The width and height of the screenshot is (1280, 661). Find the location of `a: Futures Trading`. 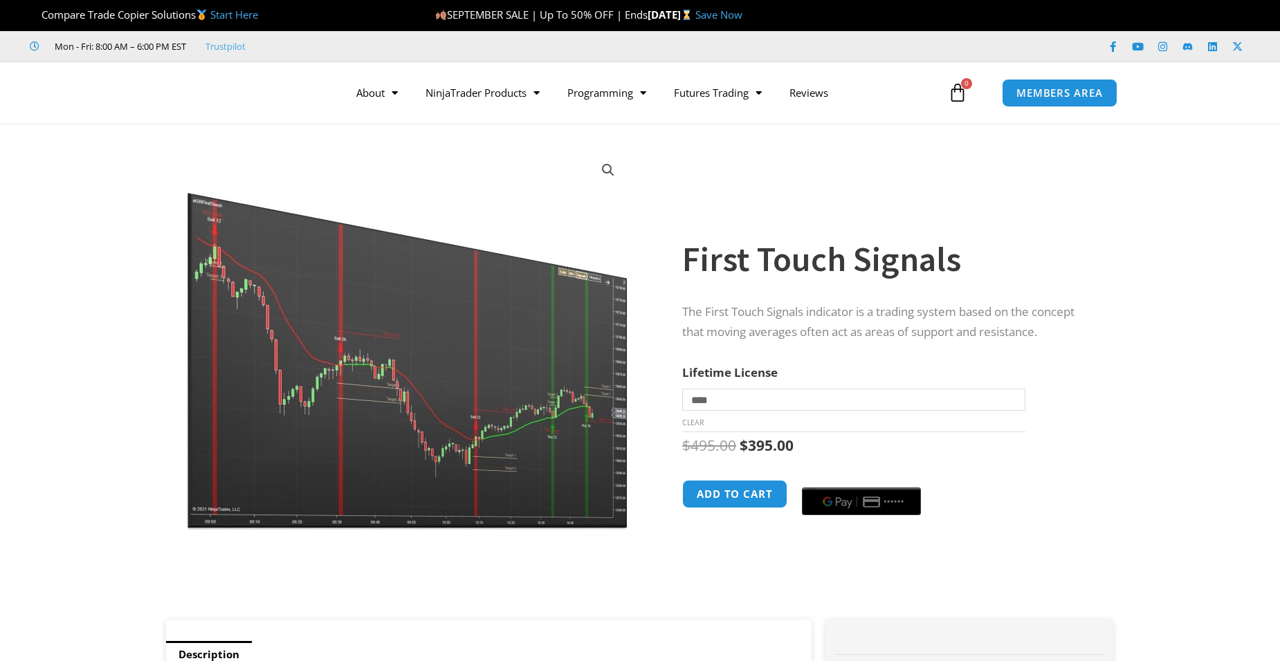

a: Futures Trading is located at coordinates (717, 93).